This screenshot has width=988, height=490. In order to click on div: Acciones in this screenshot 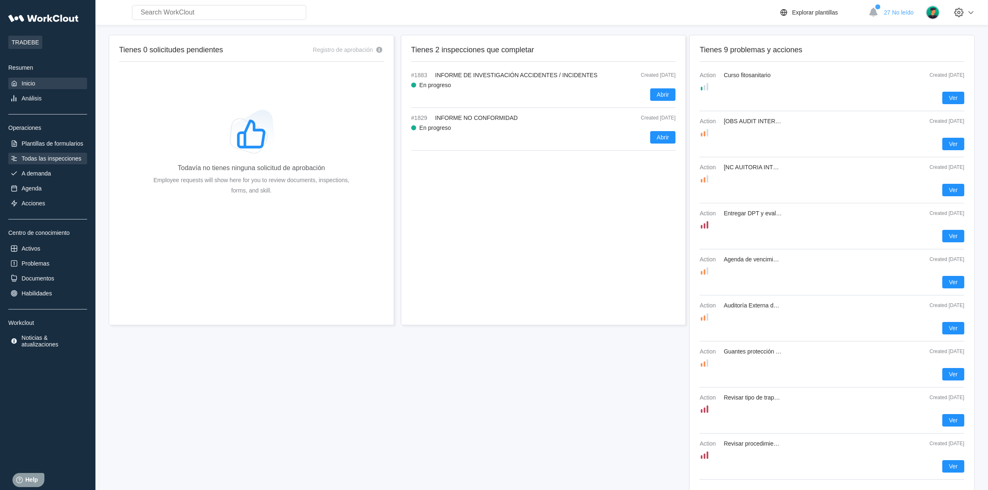, I will do `click(33, 203)`.